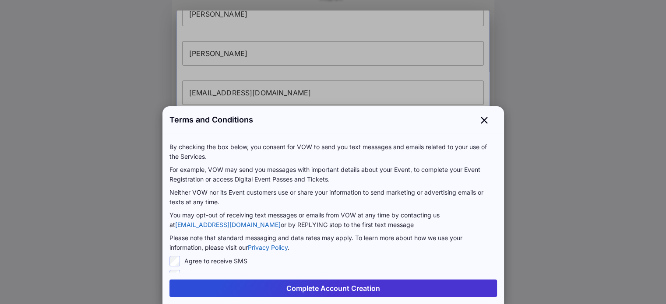 The image size is (666, 304). Describe the element at coordinates (333, 198) in the screenshot. I see `p: Neither VOW nor its Event customers use or share your information to send marketing or advertisin...` at that location.